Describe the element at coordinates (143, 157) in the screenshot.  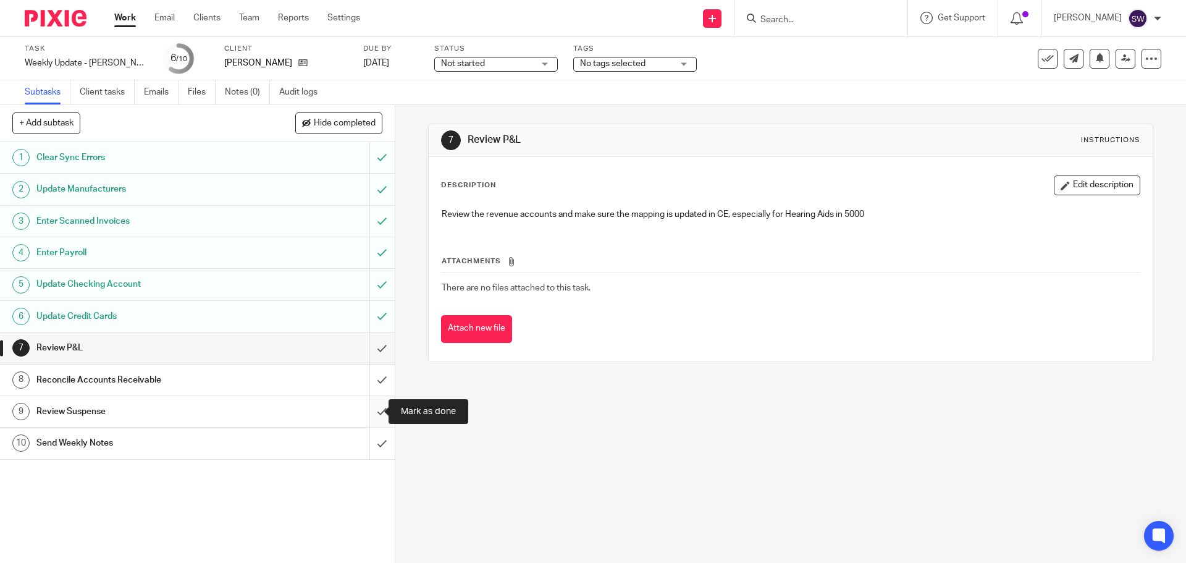
I see `h1: Clear Sync Errors` at that location.